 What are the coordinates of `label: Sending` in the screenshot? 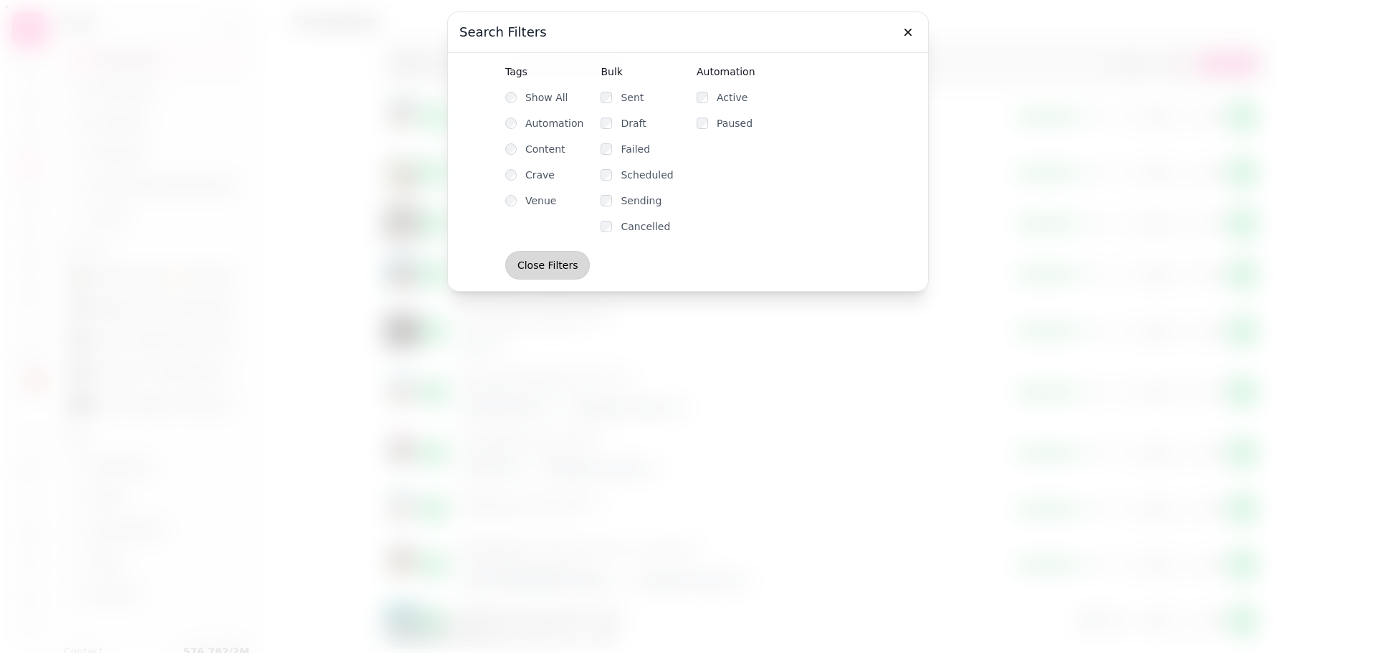 It's located at (650, 201).